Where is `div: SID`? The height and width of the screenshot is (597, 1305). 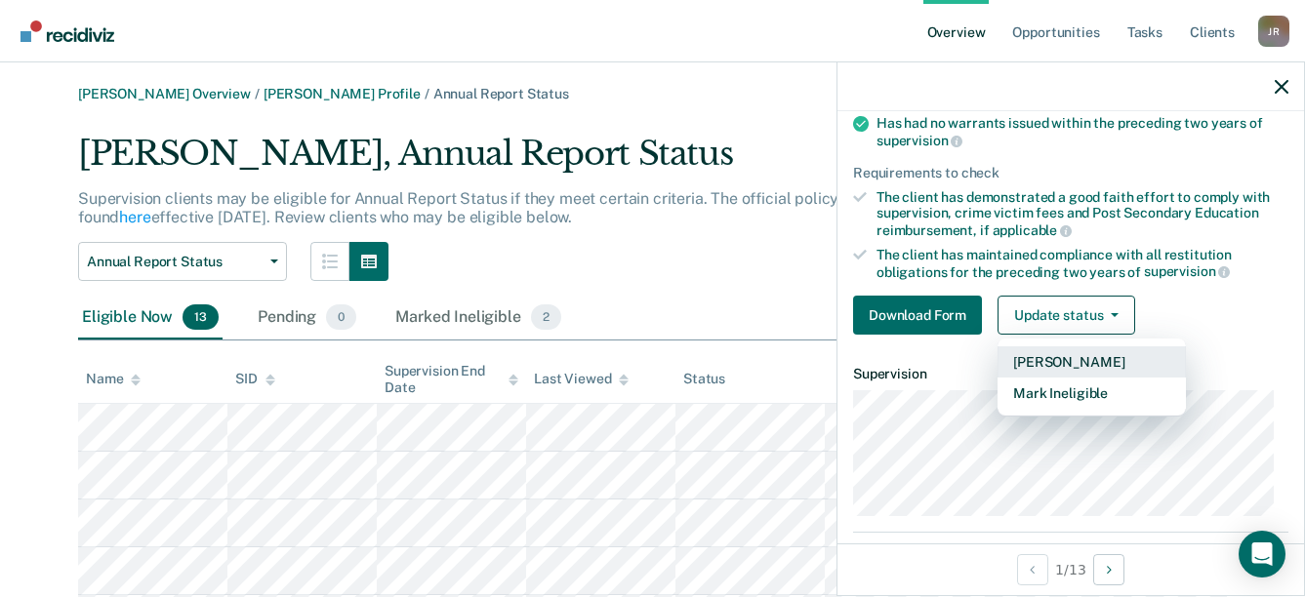 div: SID is located at coordinates (255, 379).